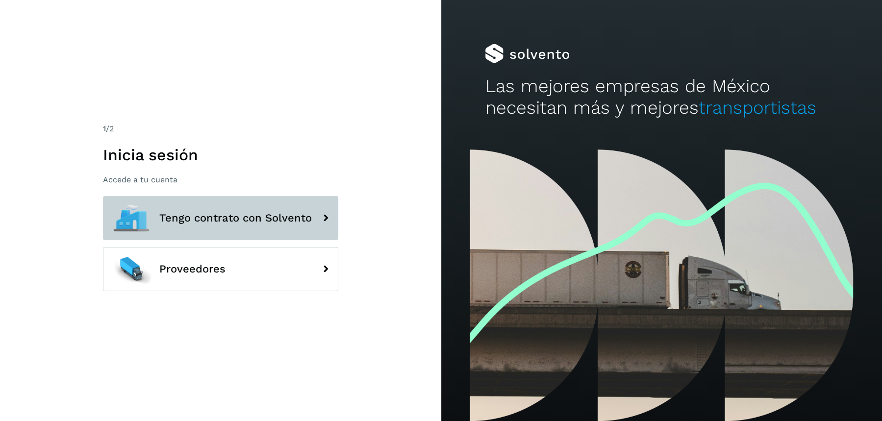 This screenshot has height=421, width=882. What do you see at coordinates (221, 179) in the screenshot?
I see `p: Accede a tu cuenta` at bounding box center [221, 179].